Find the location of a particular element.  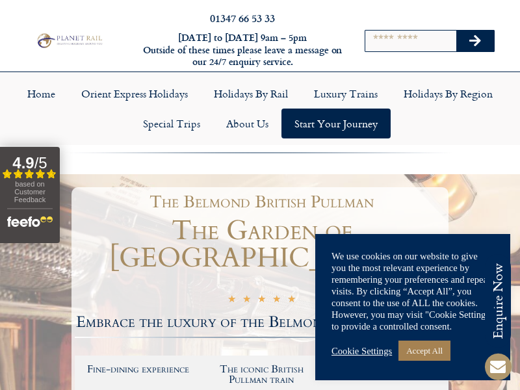

h1: The Belmond British Pullman is located at coordinates (261, 202).